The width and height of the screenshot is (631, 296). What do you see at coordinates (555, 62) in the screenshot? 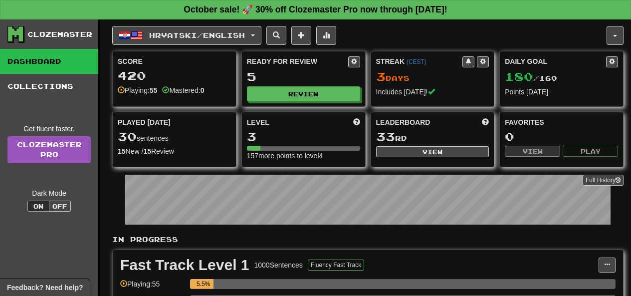
I see `div: Daily Goal` at bounding box center [555, 62].